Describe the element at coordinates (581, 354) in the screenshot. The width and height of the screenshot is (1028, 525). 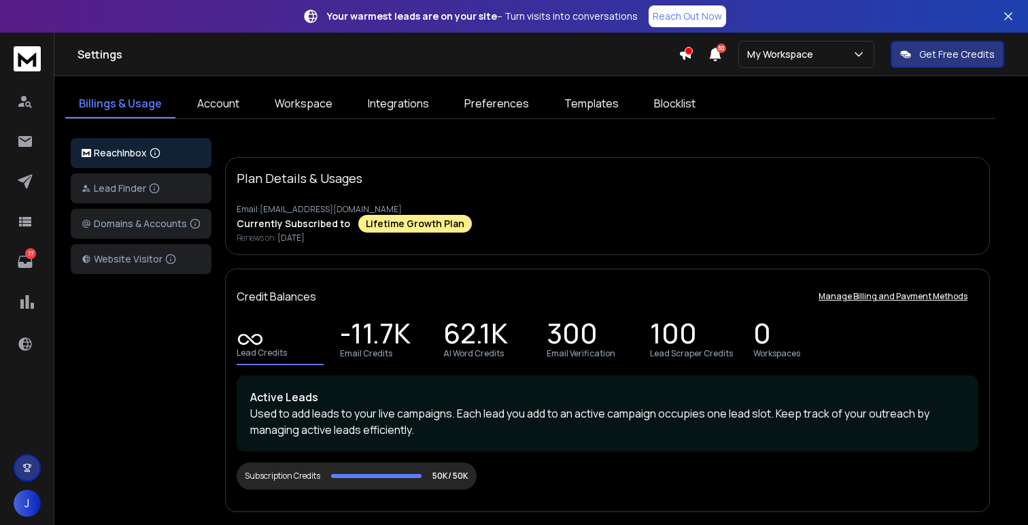
I see `p: Email Verification` at that location.